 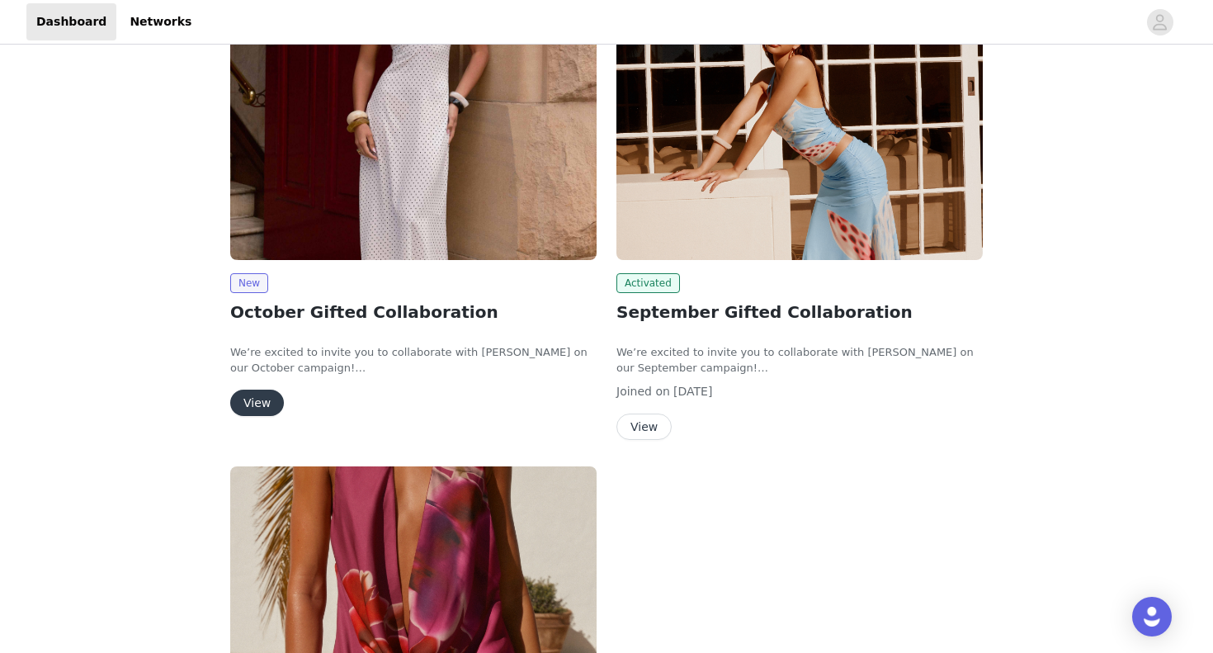 What do you see at coordinates (1152, 617) in the screenshot?
I see `div: Open Intercom Messenger` at bounding box center [1152, 617].